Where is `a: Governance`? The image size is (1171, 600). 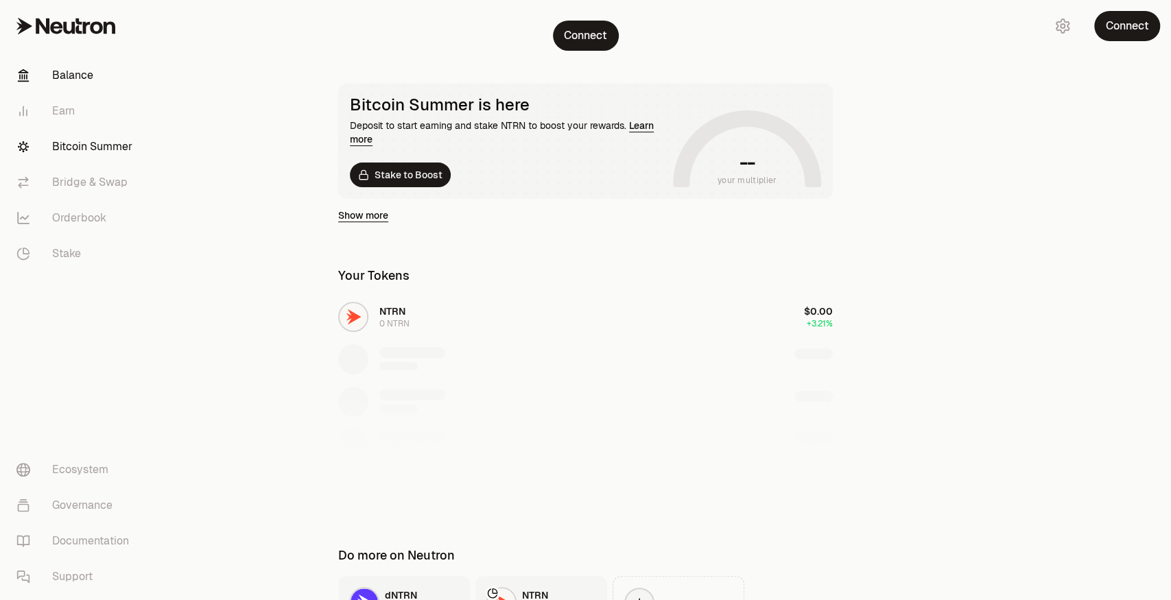 a: Governance is located at coordinates (77, 505).